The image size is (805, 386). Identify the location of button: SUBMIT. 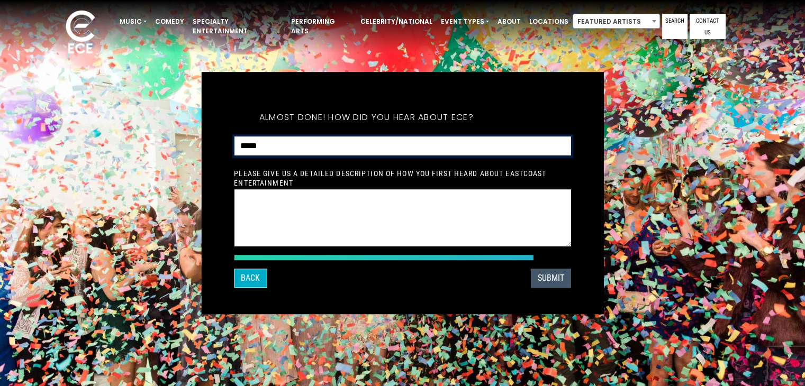
(551, 278).